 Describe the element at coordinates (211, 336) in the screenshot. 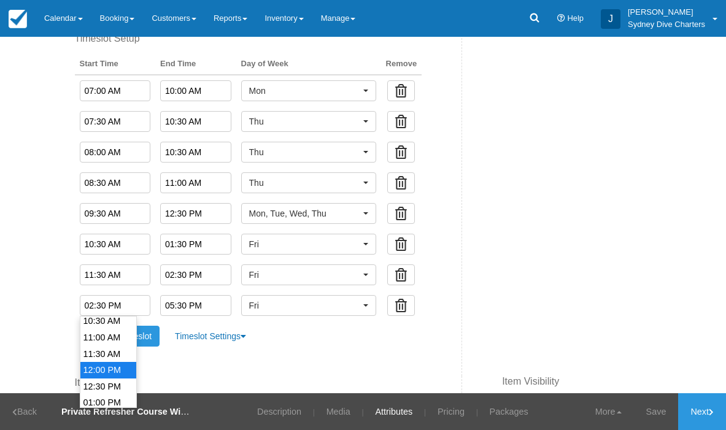

I see `a: Timeslot Settings` at that location.